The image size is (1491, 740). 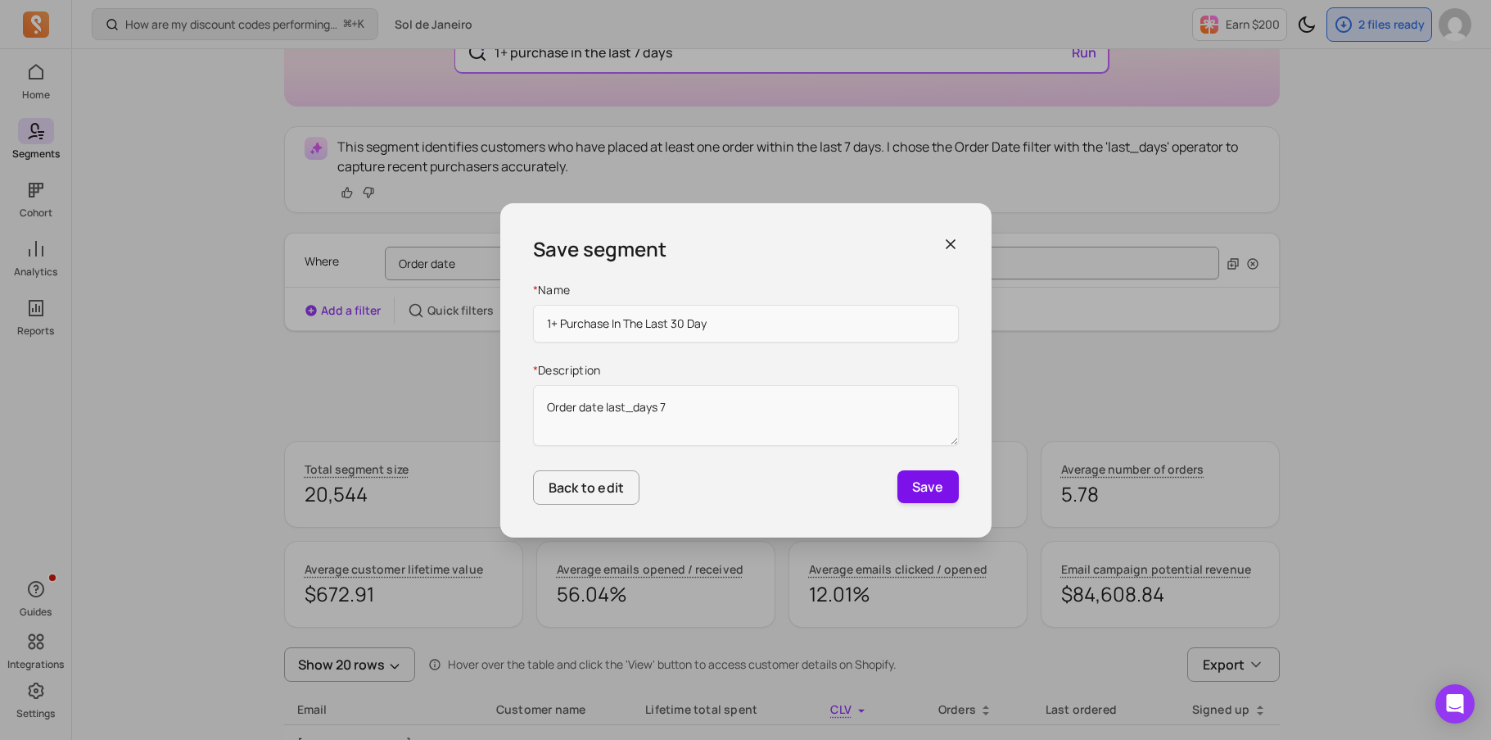 What do you see at coordinates (1455, 704) in the screenshot?
I see `div: Open Intercom Messenger` at bounding box center [1455, 704].